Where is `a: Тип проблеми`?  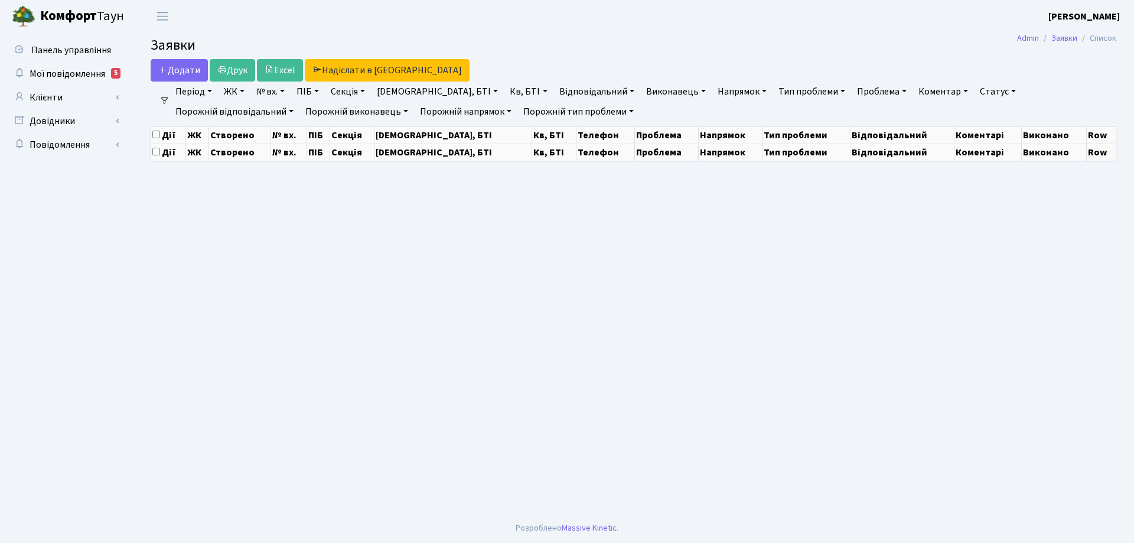 a: Тип проблеми is located at coordinates (811, 92).